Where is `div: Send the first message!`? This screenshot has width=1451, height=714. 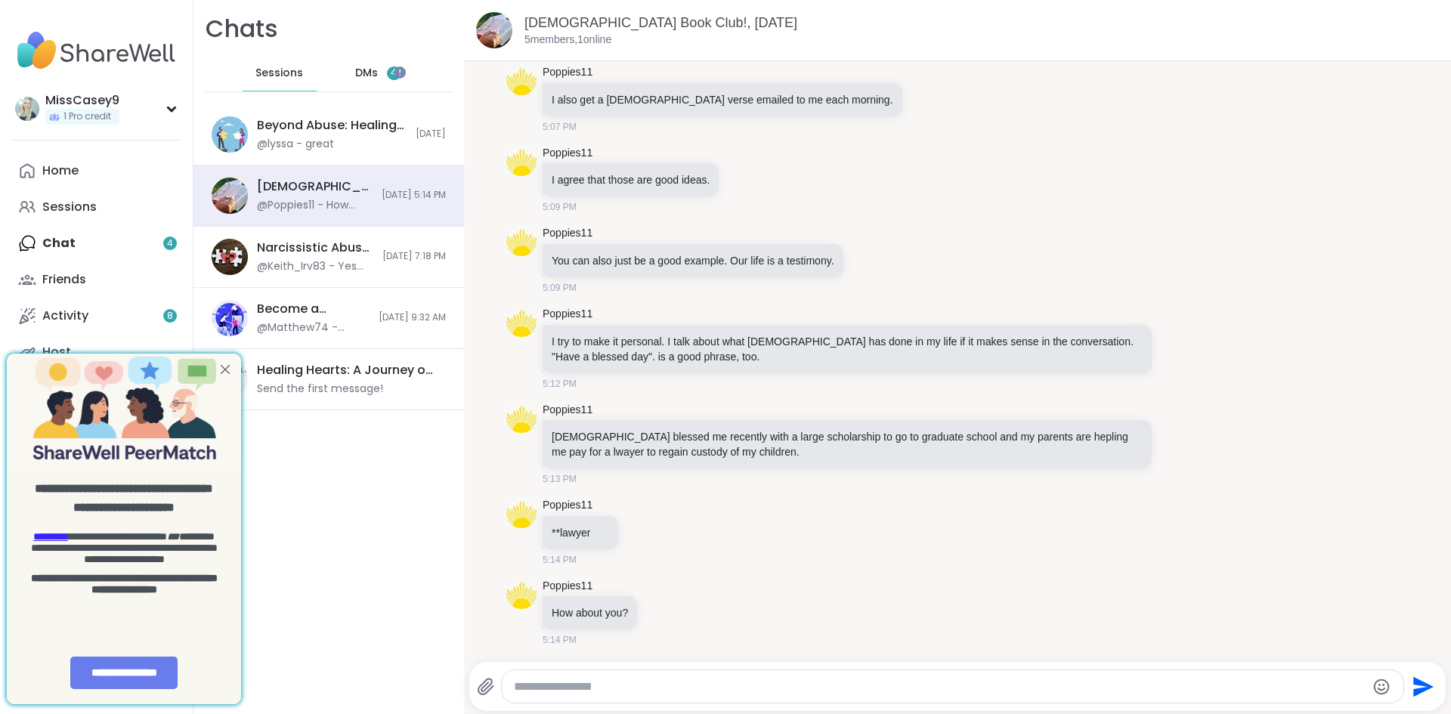
div: Send the first message! is located at coordinates (320, 389).